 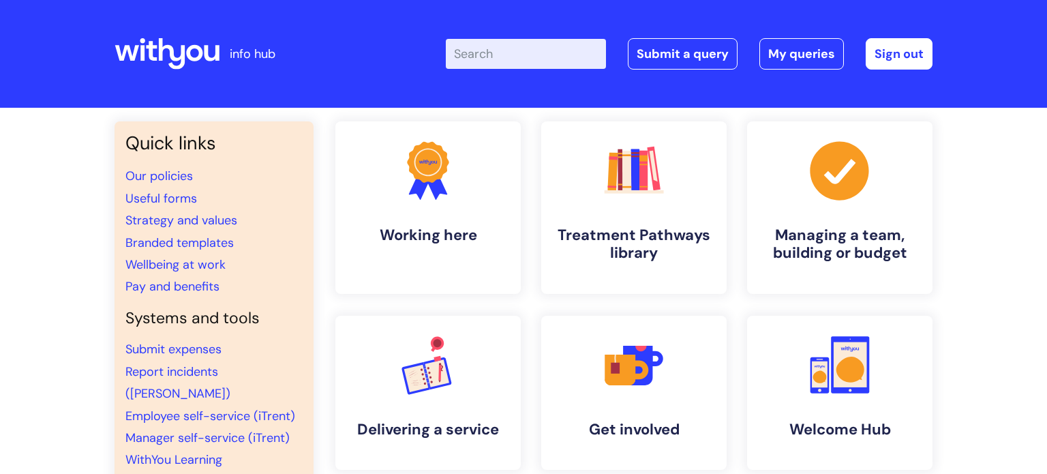 What do you see at coordinates (525, 54) in the screenshot?
I see `input: Search` at bounding box center [525, 54].